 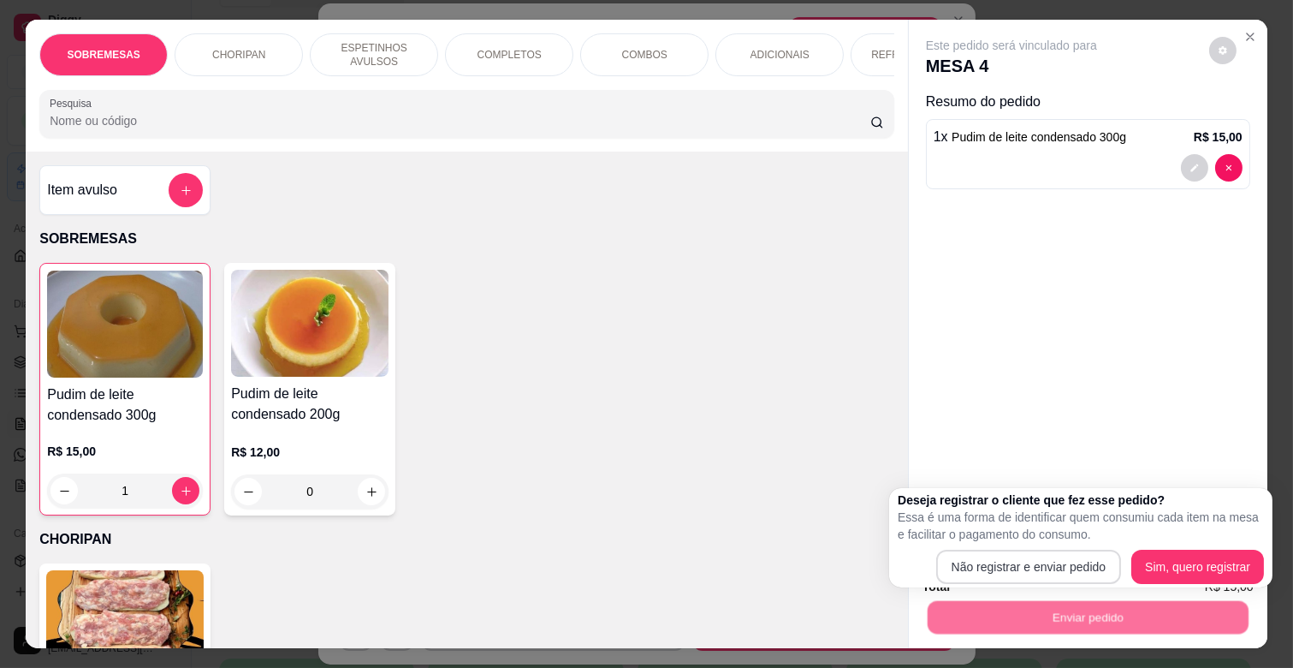 I want to click on p: MESA 4, so click(x=1012, y=66).